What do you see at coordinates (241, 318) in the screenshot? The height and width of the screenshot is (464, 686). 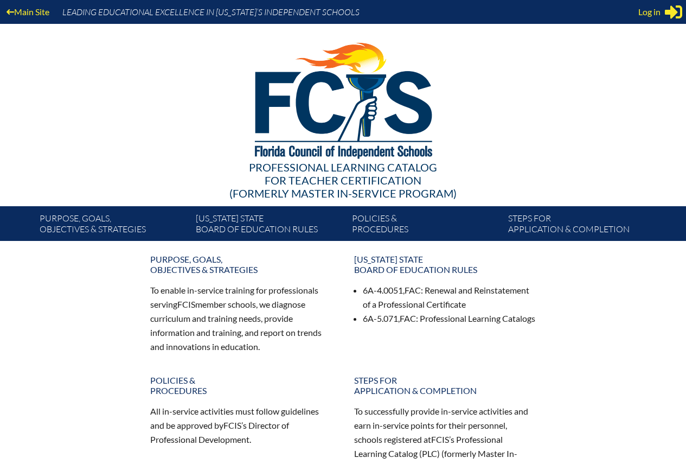 I see `p: To enable in-service training for professionals serving member schools, we diagnose curriculum an...` at bounding box center [241, 318].